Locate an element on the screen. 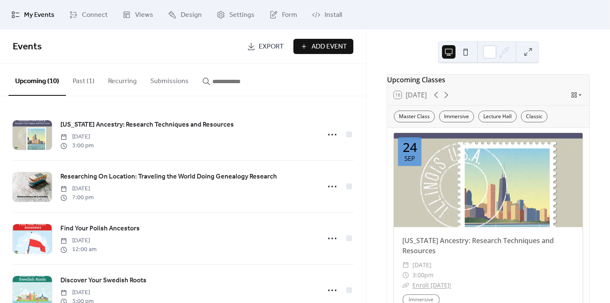 This screenshot has height=303, width=610. span: Install is located at coordinates (333, 15).